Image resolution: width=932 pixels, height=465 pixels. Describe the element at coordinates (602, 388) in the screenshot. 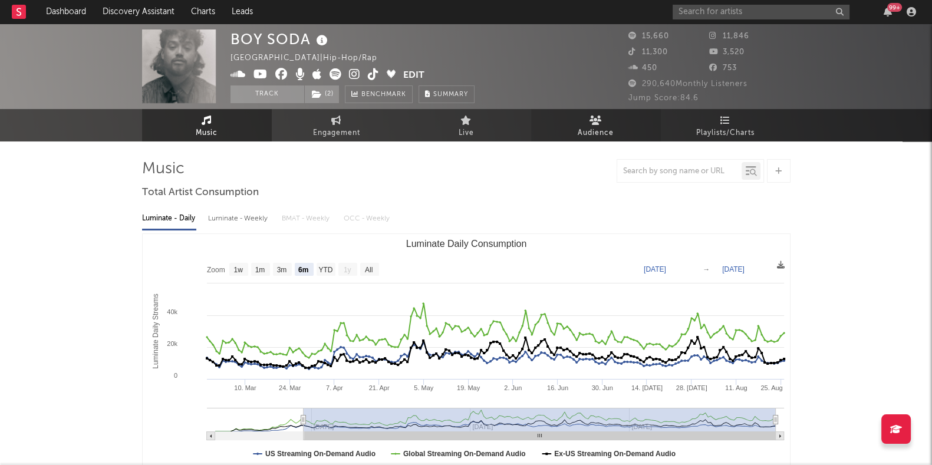

I see `text: 30. Jun` at that location.